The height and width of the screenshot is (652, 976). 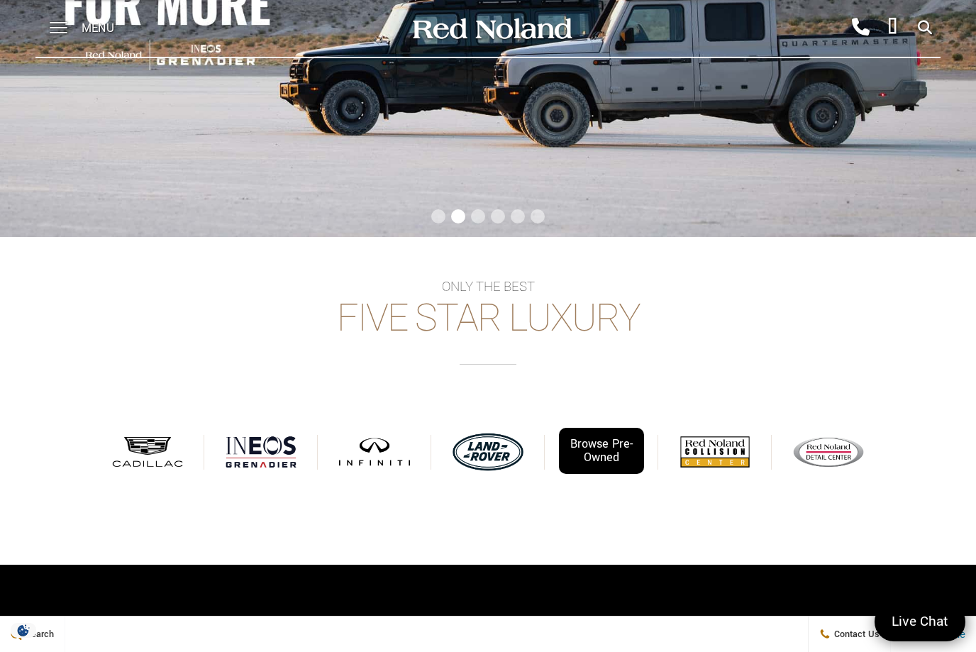 What do you see at coordinates (478, 216) in the screenshot?
I see `span: Go to slide 3` at bounding box center [478, 216].